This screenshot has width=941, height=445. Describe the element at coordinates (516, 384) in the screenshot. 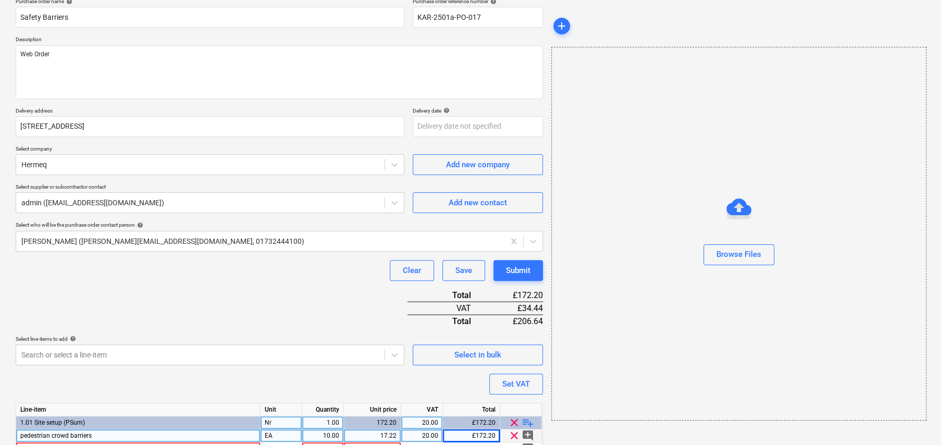

I see `div: Set VAT` at that location.